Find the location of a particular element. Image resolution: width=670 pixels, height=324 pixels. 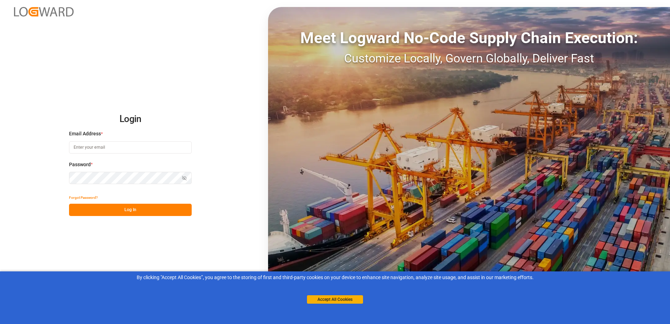

span: Email Address is located at coordinates (85, 134).